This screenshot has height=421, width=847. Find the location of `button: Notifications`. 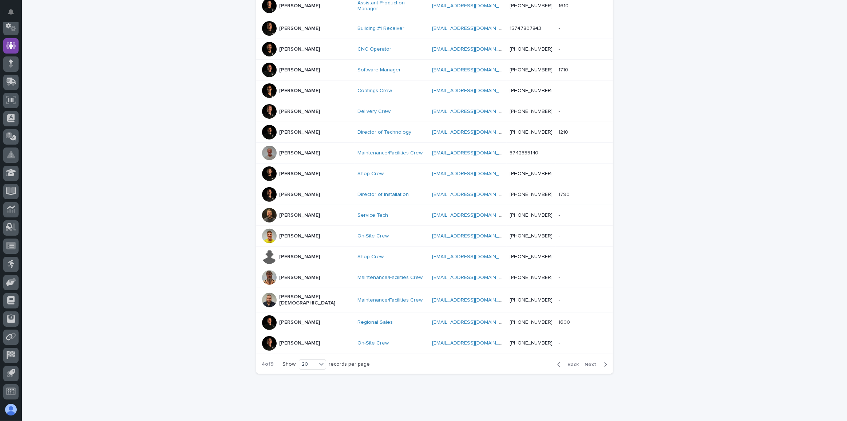

button: Notifications is located at coordinates (11, 12).